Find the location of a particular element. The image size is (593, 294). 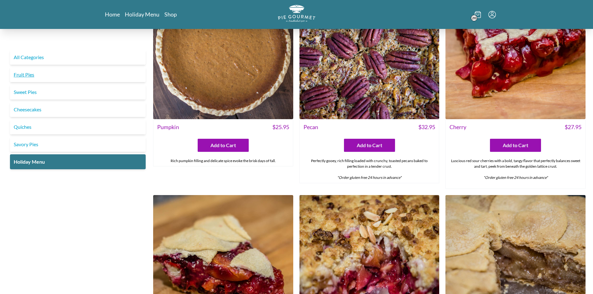

span: 20 is located at coordinates (474, 18).